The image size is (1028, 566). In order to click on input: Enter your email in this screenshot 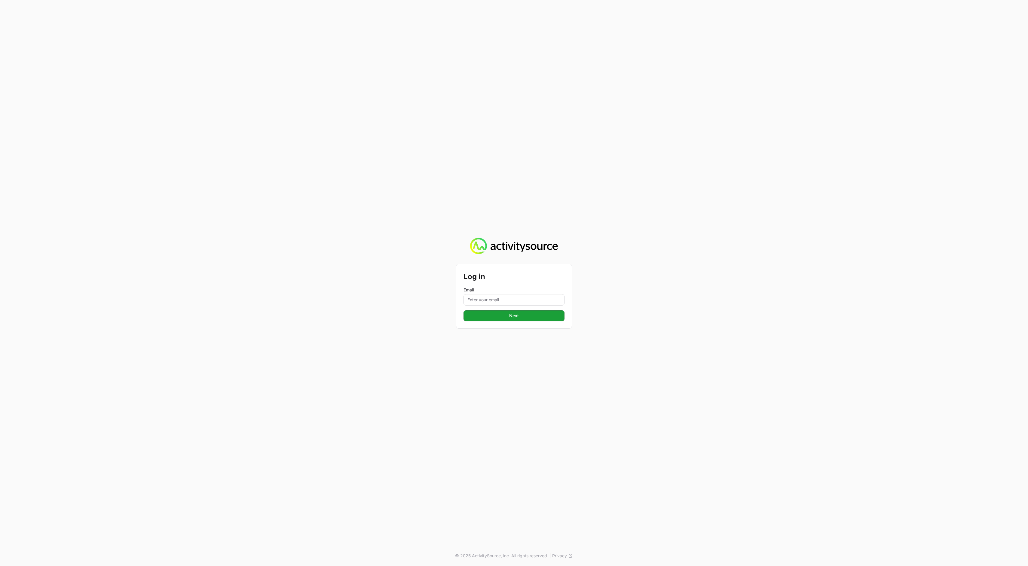, I will do `click(514, 300)`.